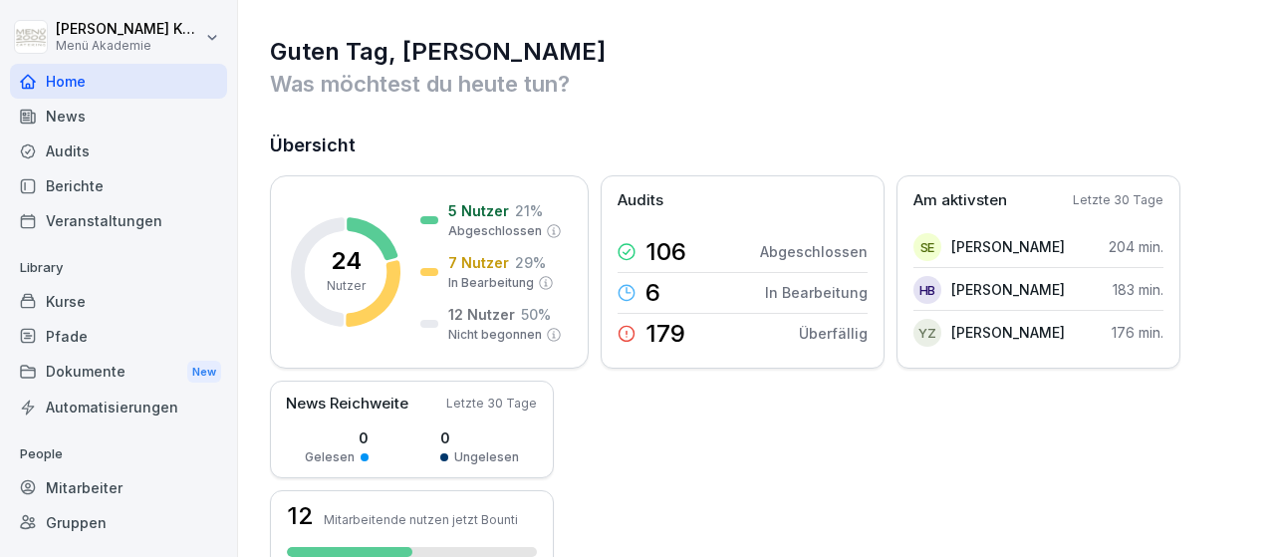 This screenshot has height=557, width=1275. What do you see at coordinates (927, 333) in the screenshot?
I see `div: YZ` at bounding box center [927, 333].